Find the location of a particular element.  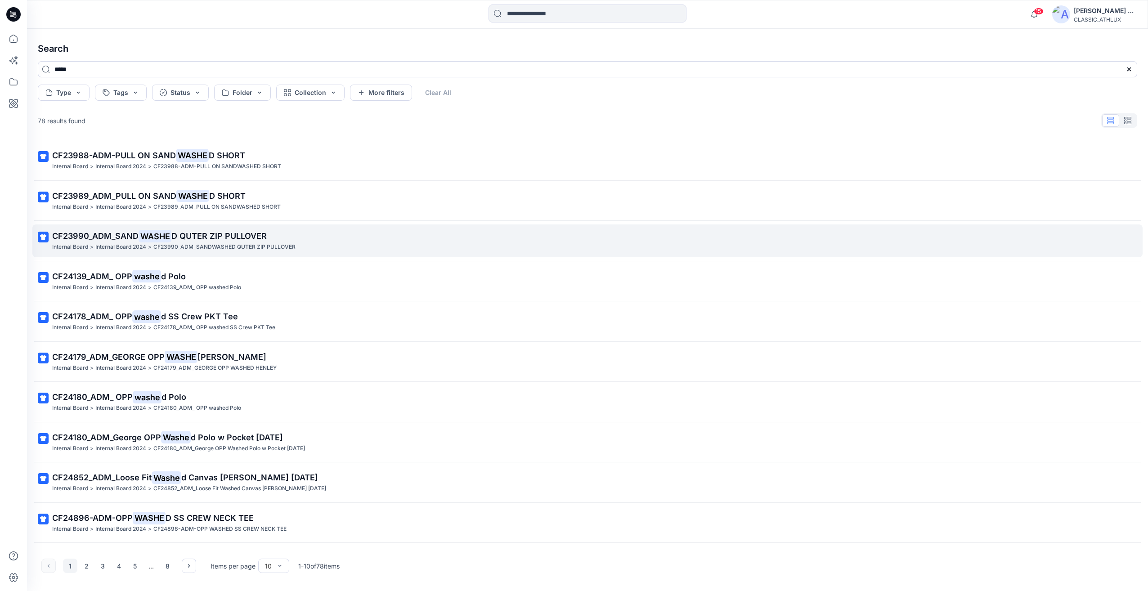

a: CF23990_ADM_SANDWASHED QUTER ZIP PULLOVERInternal Board>Internal Board 2024>CF23990_ADM_SANDWASHE... is located at coordinates (587, 241).